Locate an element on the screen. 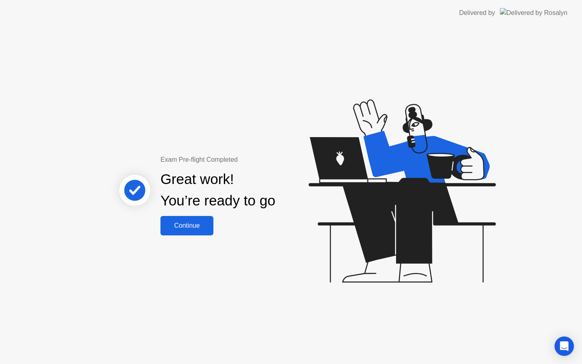 The width and height of the screenshot is (582, 364). div: Delivered by is located at coordinates (477, 13).